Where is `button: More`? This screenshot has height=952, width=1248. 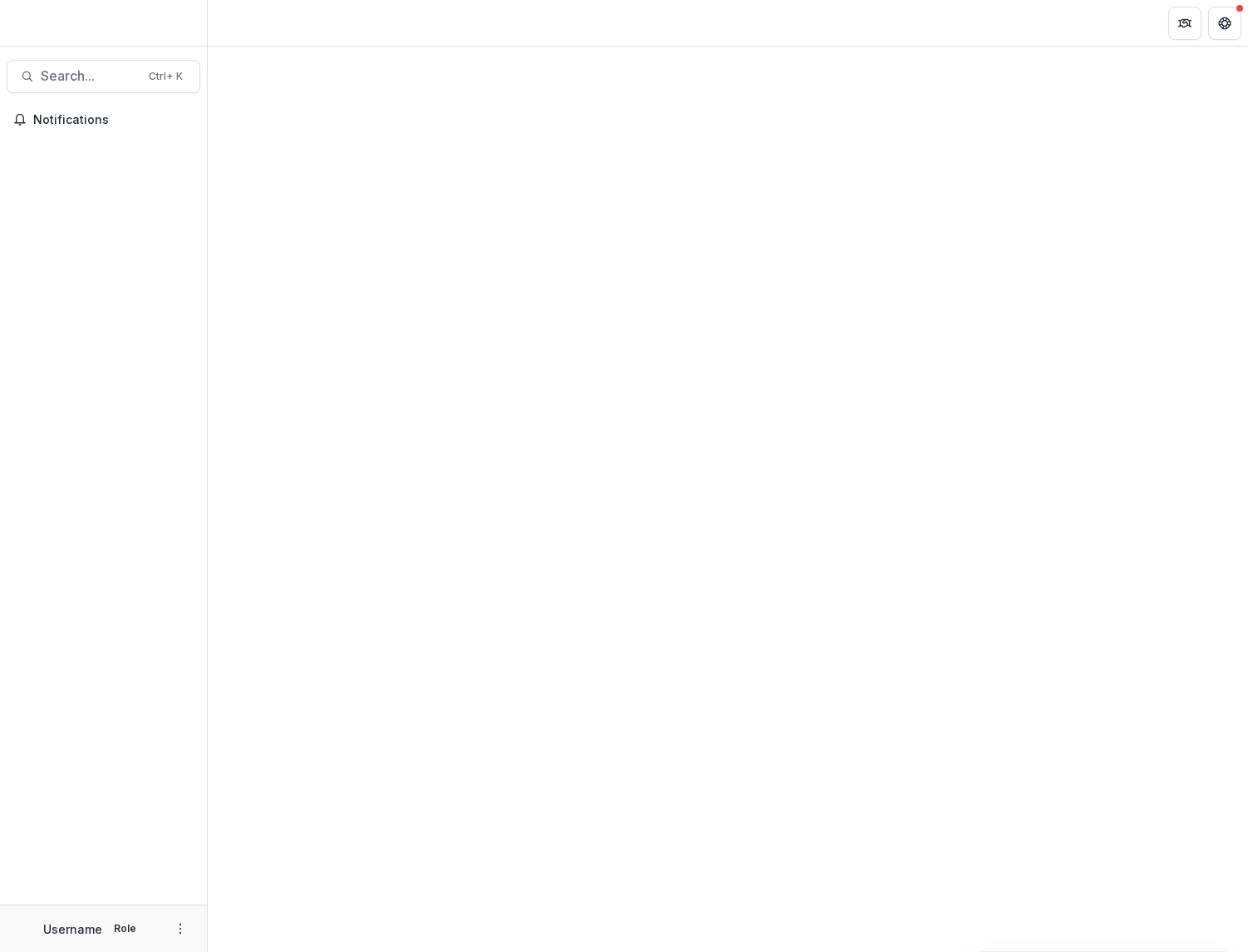 button: More is located at coordinates (180, 929).